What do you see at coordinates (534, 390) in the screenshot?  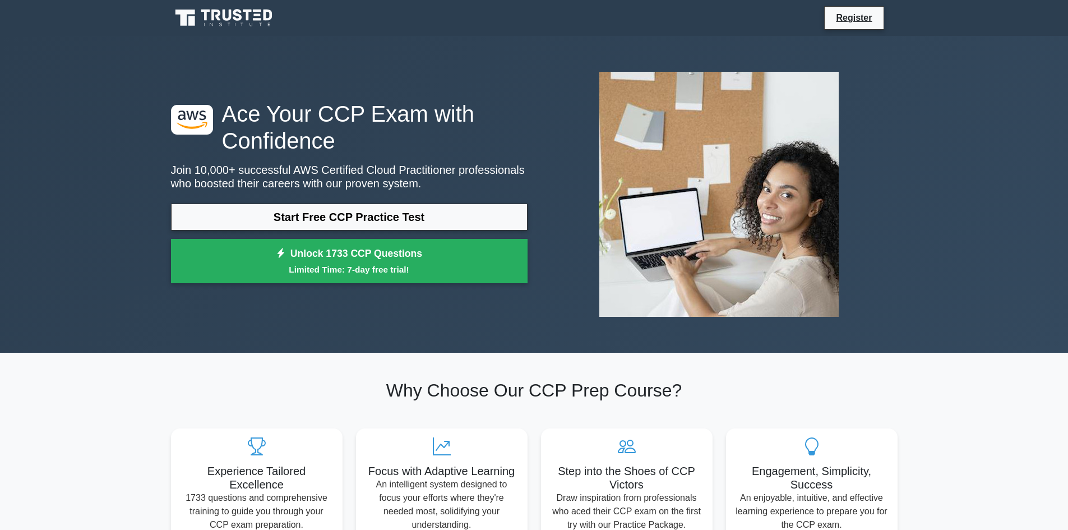 I see `h2: Why Choose Our CCP Prep Course?` at bounding box center [534, 390].